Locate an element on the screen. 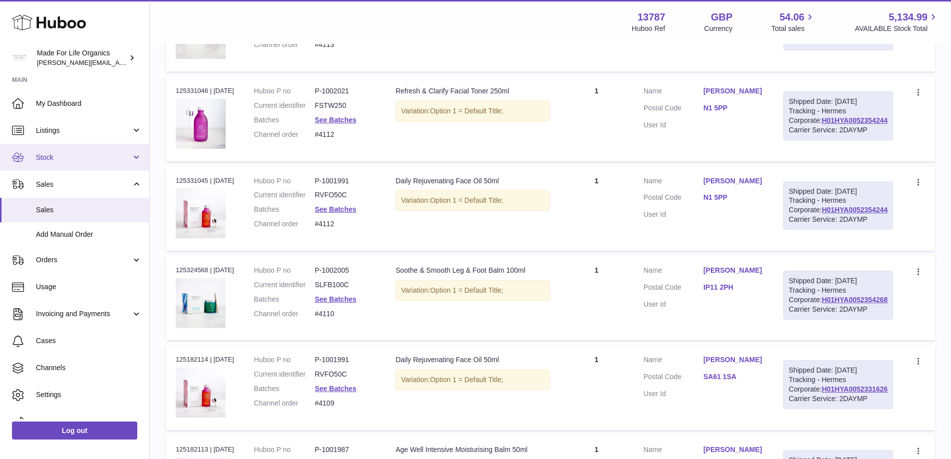 The width and height of the screenshot is (951, 459). span: Orders is located at coordinates (83, 260).